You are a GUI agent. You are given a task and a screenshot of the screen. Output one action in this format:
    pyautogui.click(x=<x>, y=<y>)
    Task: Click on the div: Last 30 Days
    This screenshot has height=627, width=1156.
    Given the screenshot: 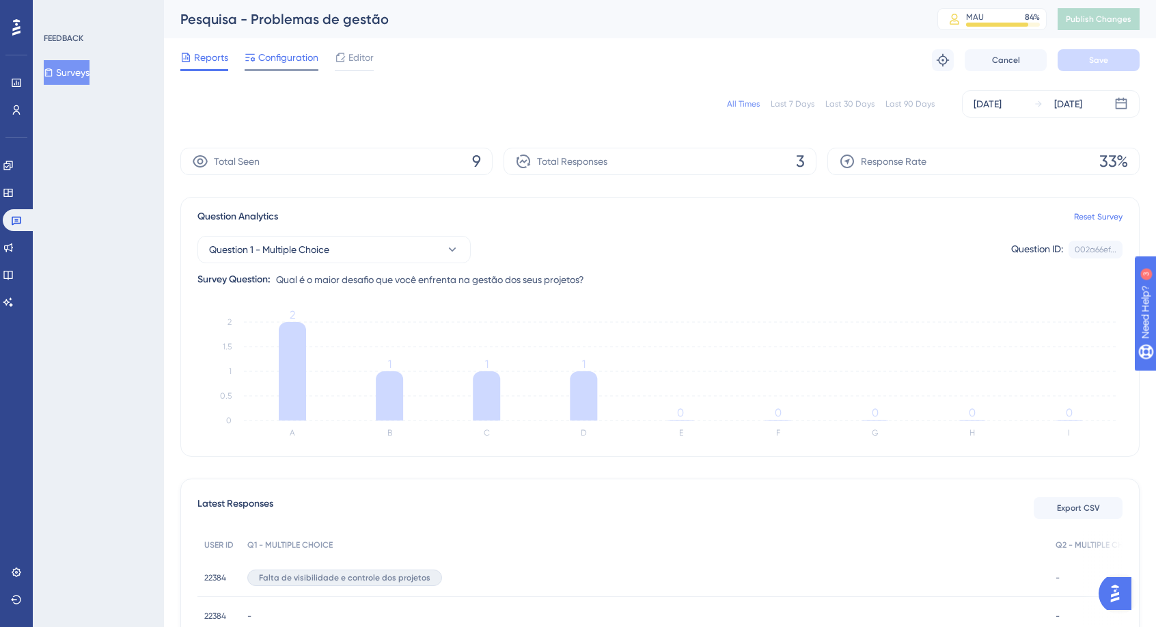 What is the action you would take?
    pyautogui.click(x=850, y=104)
    